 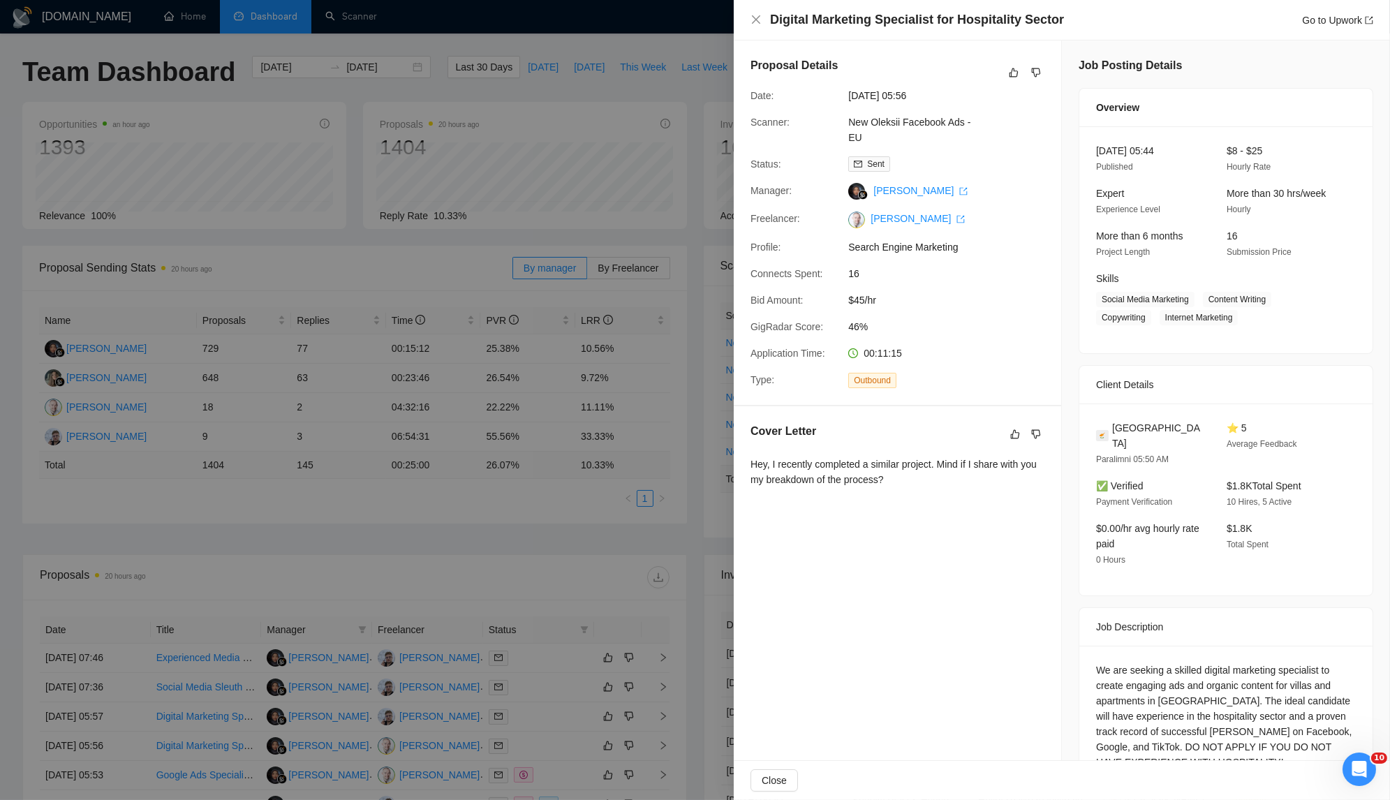 What do you see at coordinates (953, 327) in the screenshot?
I see `span: 46%` at bounding box center [953, 327].